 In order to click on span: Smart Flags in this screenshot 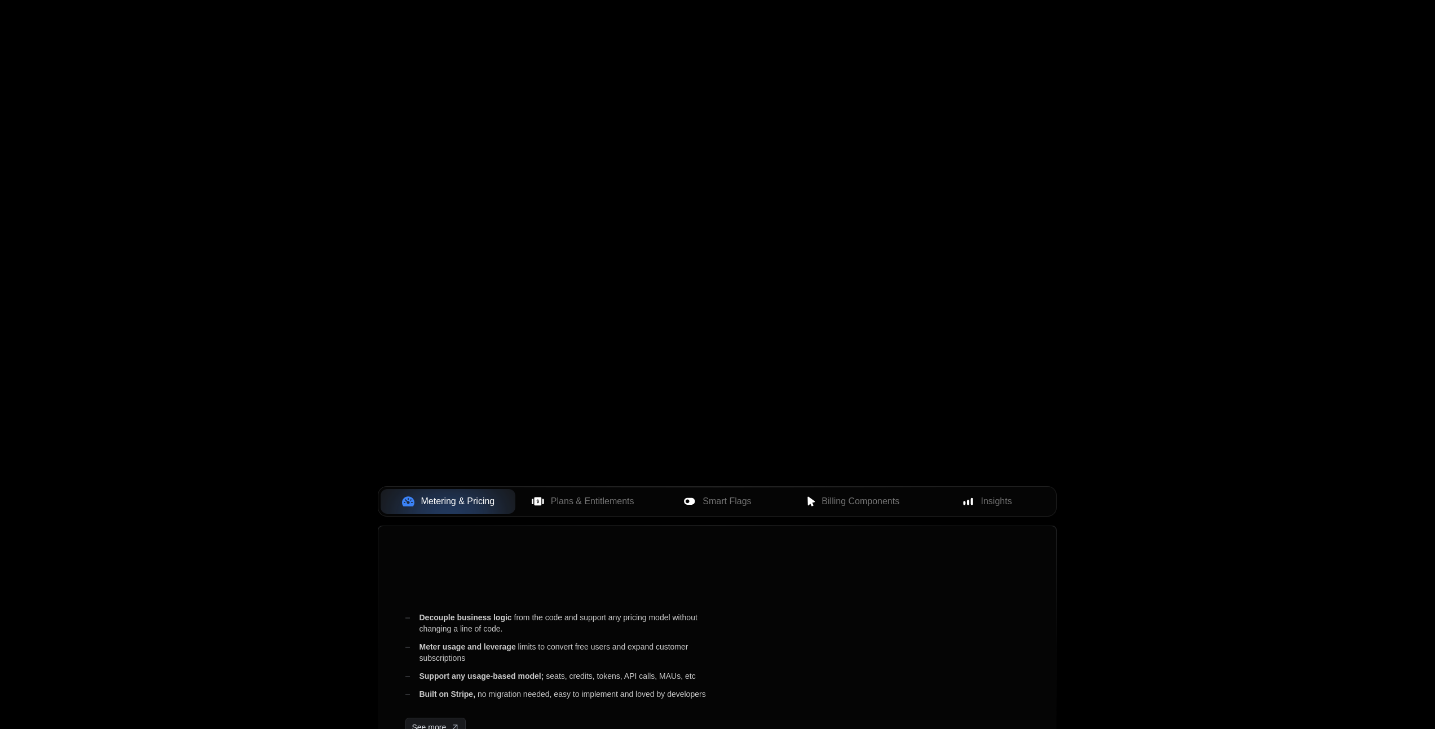, I will do `click(727, 502)`.